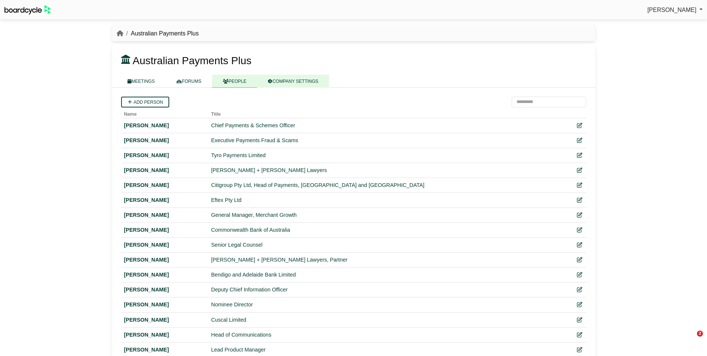 The width and height of the screenshot is (707, 356). Describe the element at coordinates (391, 215) in the screenshot. I see `div: General Manager, Merchant Growth` at that location.